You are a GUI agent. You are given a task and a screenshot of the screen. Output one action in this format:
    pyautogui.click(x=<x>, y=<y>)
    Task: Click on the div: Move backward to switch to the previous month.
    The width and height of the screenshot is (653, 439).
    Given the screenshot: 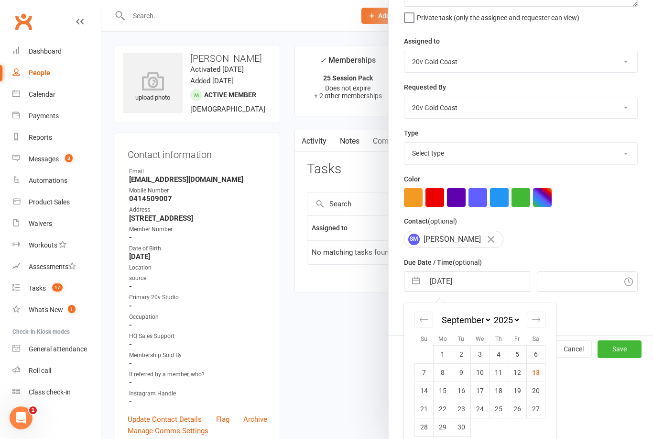 What is the action you would take?
    pyautogui.click(x=424, y=319)
    